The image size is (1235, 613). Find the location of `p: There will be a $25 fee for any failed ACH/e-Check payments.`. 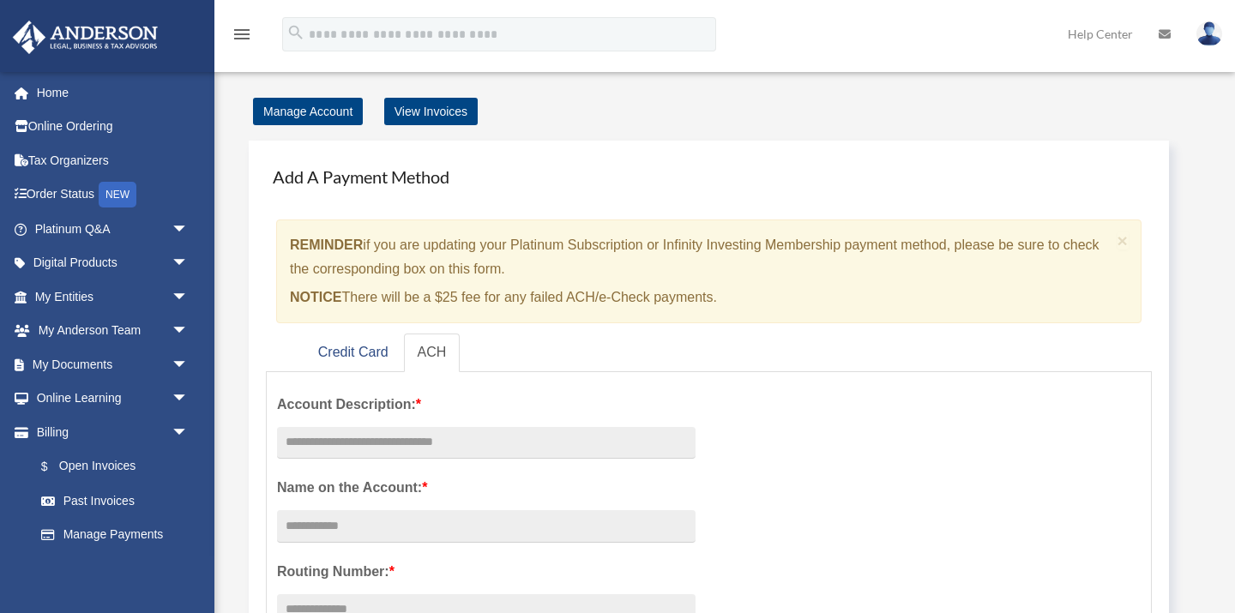

p: There will be a $25 fee for any failed ACH/e-Check payments. is located at coordinates (700, 298).